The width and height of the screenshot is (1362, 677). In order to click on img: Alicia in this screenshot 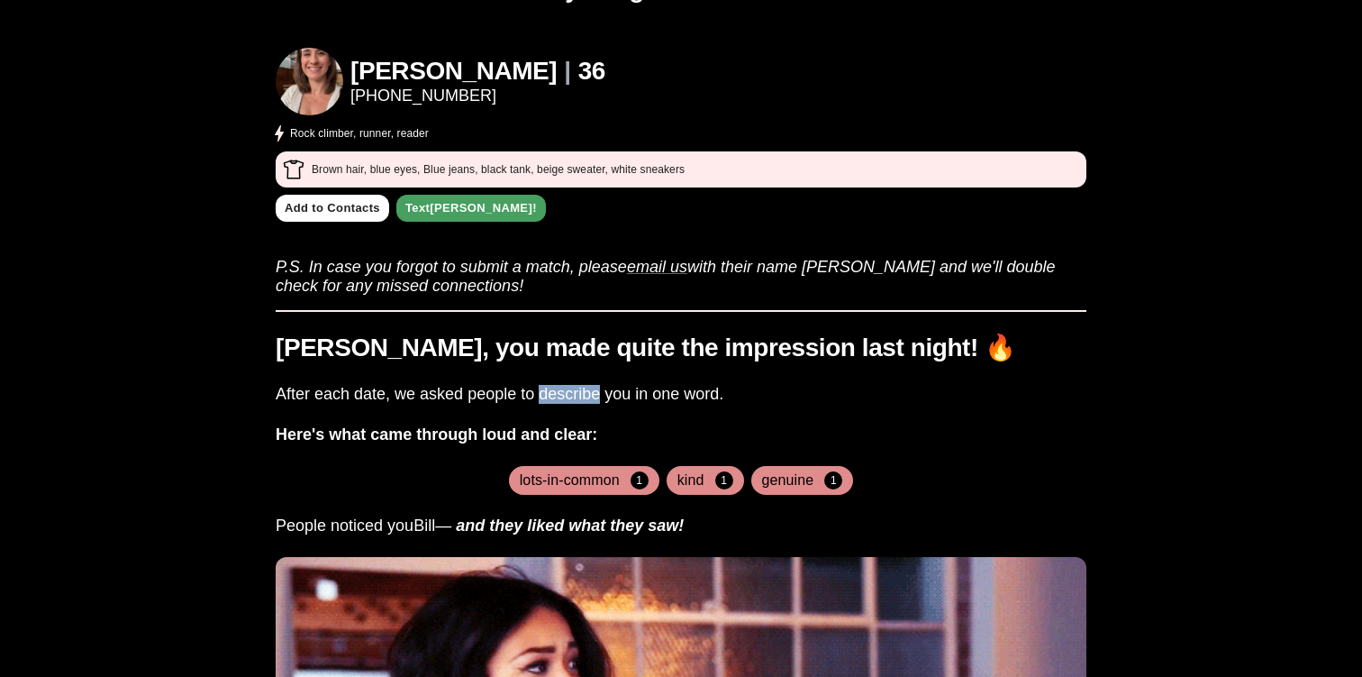, I will do `click(309, 81)`.